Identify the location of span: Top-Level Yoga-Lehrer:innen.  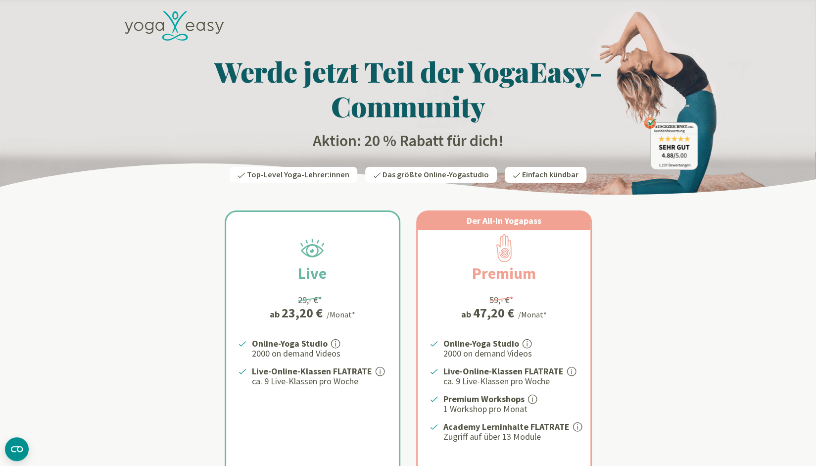
(298, 175).